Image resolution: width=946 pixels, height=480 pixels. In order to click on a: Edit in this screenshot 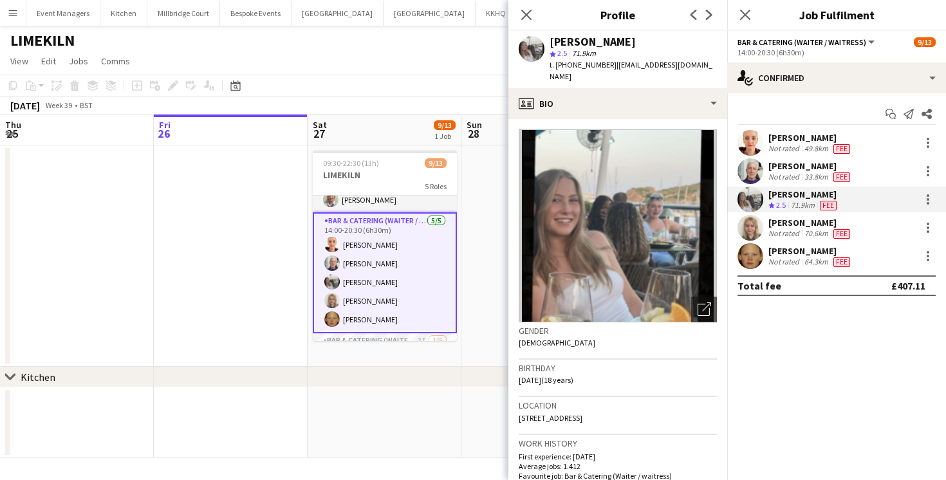, I will do `click(48, 61)`.